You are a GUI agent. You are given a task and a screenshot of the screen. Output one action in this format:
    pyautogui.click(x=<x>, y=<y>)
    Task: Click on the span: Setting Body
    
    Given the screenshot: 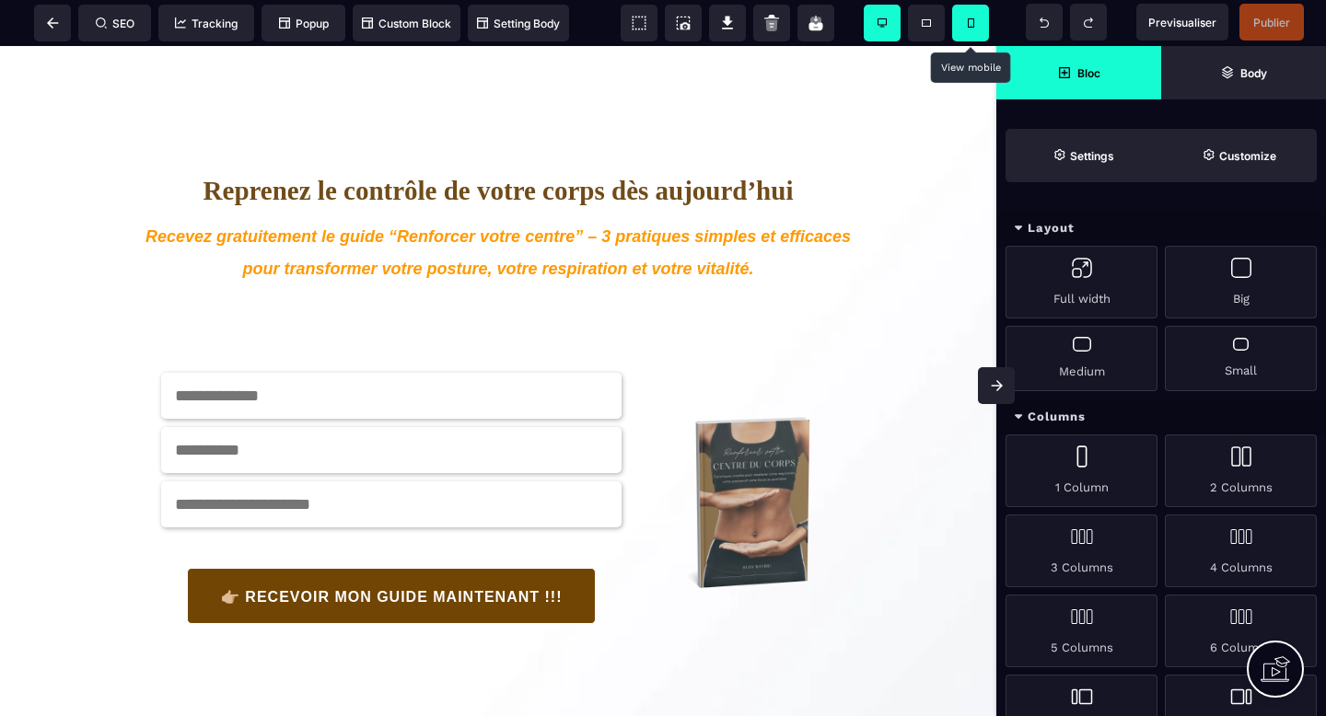 What is the action you would take?
    pyautogui.click(x=518, y=23)
    